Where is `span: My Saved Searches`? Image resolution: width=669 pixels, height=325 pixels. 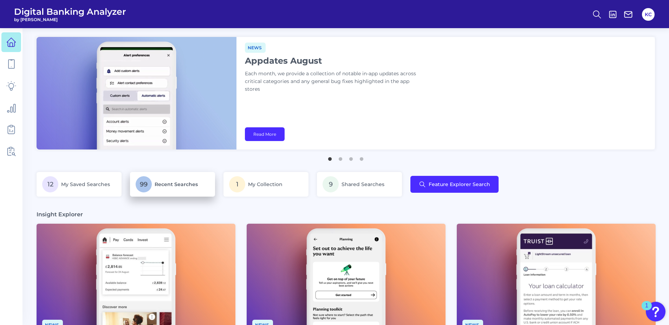
span: My Saved Searches is located at coordinates (85, 184).